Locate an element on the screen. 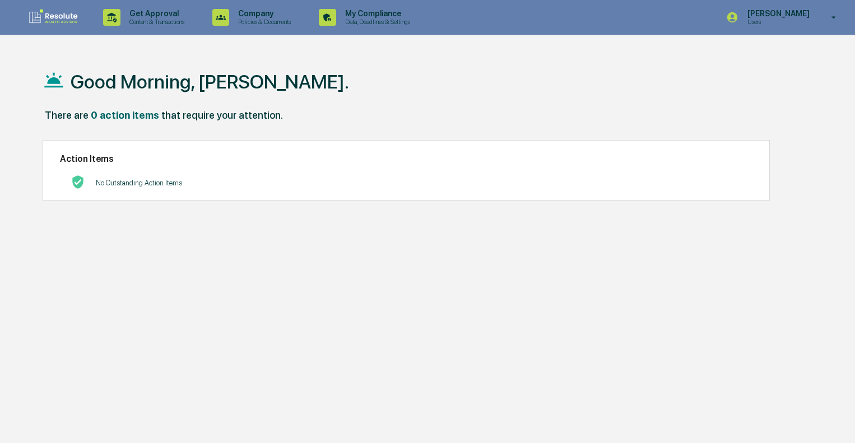 The image size is (855, 443). p: No Outstanding Action Items is located at coordinates (139, 183).